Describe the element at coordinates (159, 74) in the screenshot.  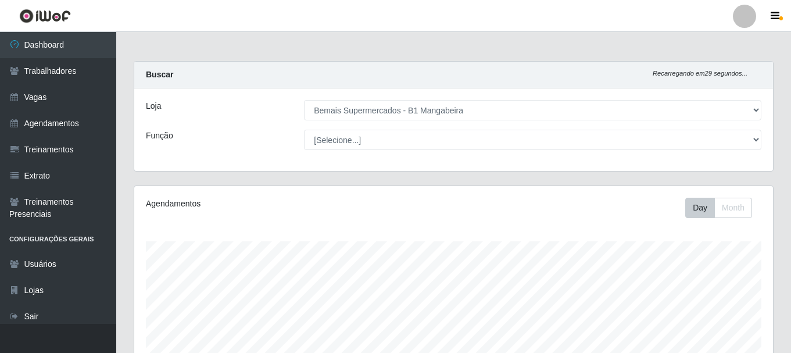
I see `strong: Buscar` at that location.